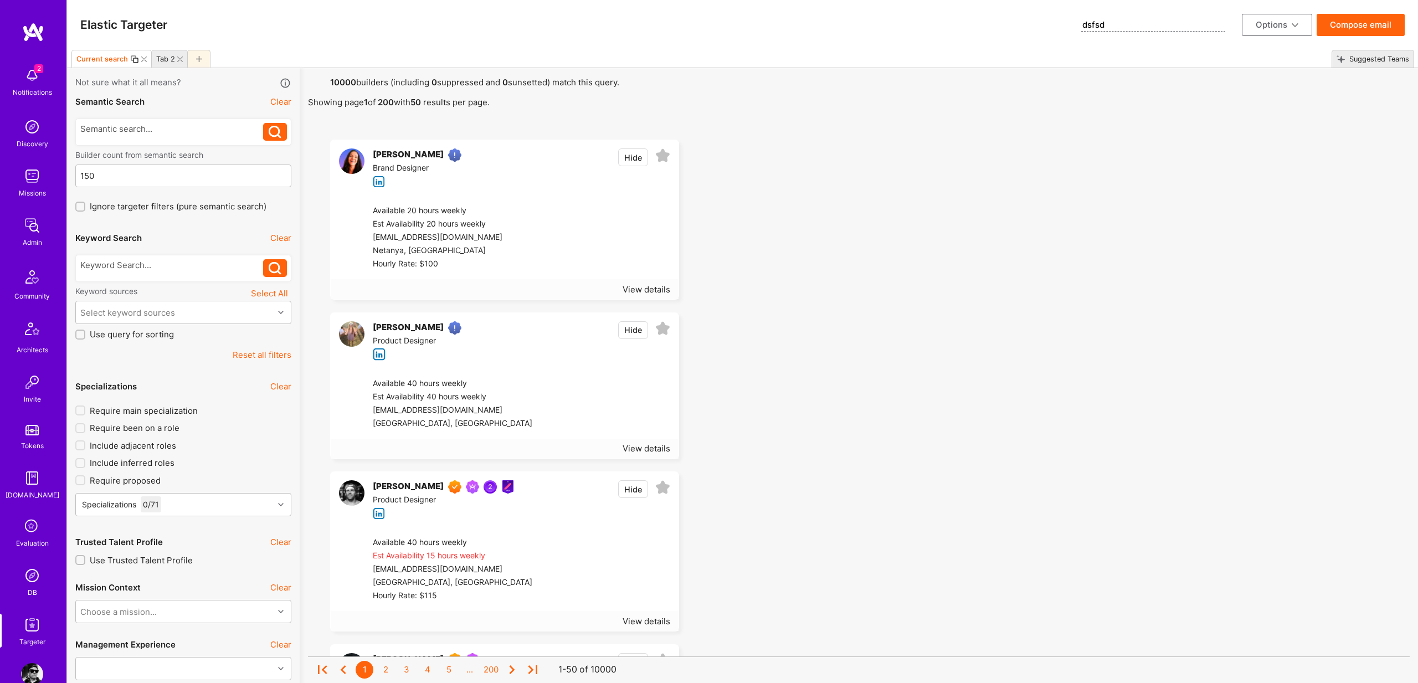 The image size is (1418, 683). Describe the element at coordinates (419, 341) in the screenshot. I see `div: Product Designer` at that location.